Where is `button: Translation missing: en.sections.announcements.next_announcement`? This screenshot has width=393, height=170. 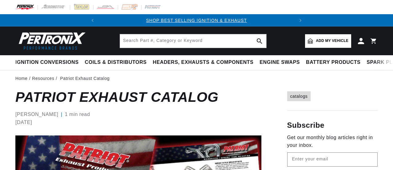 button: Translation missing: en.sections.announcements.next_announcement is located at coordinates (301, 20).